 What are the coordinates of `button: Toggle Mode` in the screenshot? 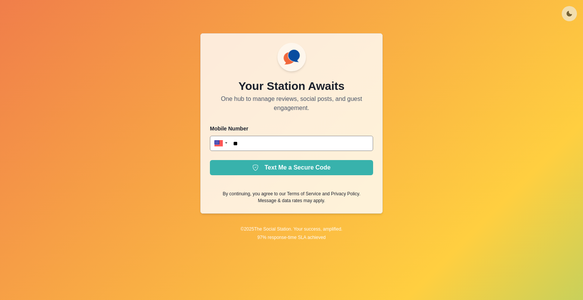 It's located at (569, 14).